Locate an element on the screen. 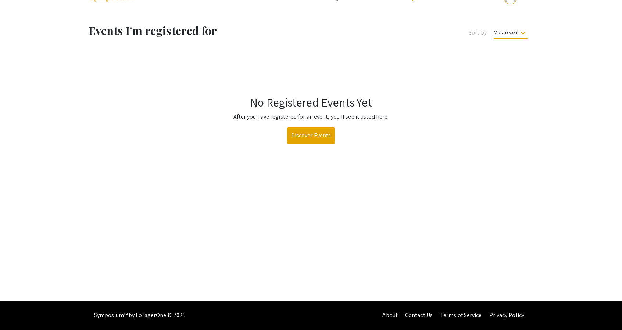 The image size is (622, 330). span: Sort by: is located at coordinates (478, 33).